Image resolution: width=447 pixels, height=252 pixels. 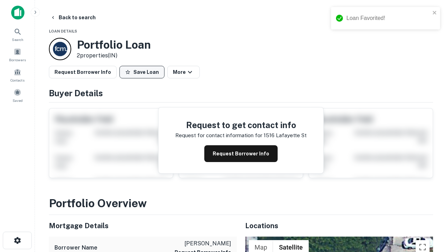 I want to click on h3: Portfolio Overview, so click(x=241, y=203).